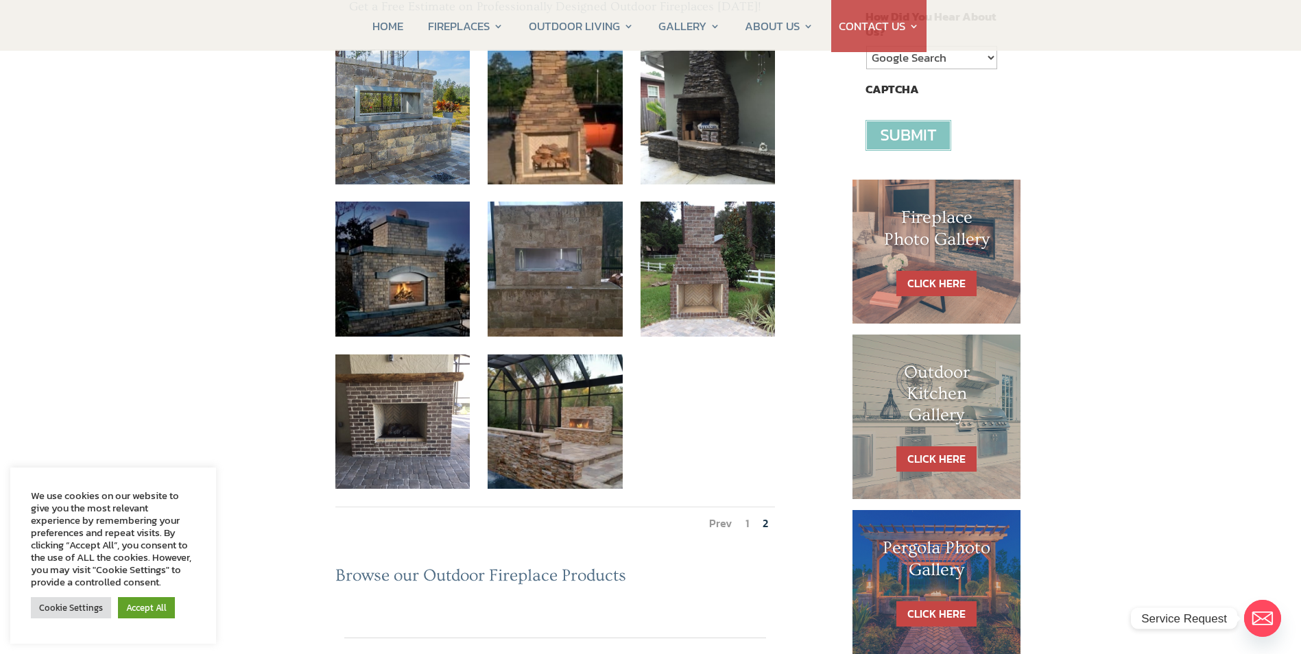  Describe the element at coordinates (908, 135) in the screenshot. I see `input: Submit` at that location.